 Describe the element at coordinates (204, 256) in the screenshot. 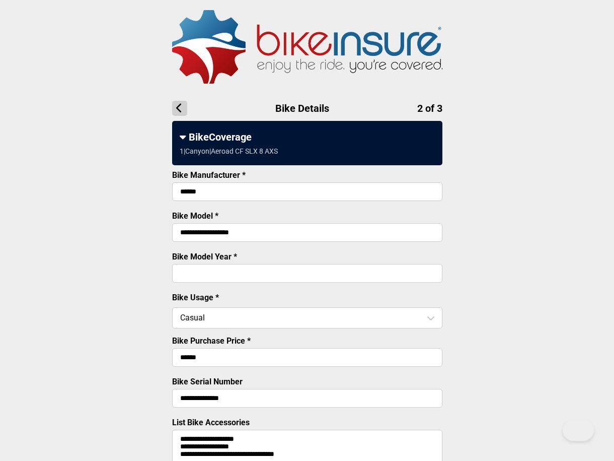

I see `label: Bike Model Year *` at that location.